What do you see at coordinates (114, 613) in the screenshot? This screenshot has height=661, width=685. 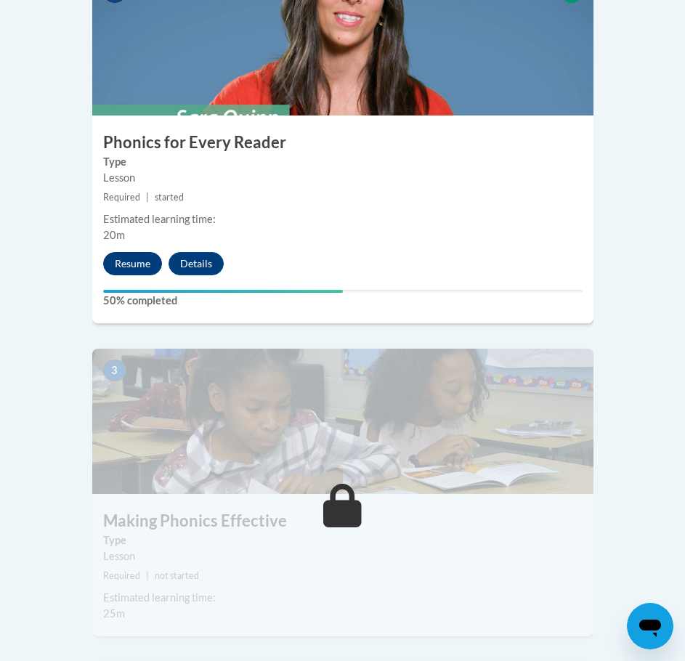 I see `span: 25m` at bounding box center [114, 613].